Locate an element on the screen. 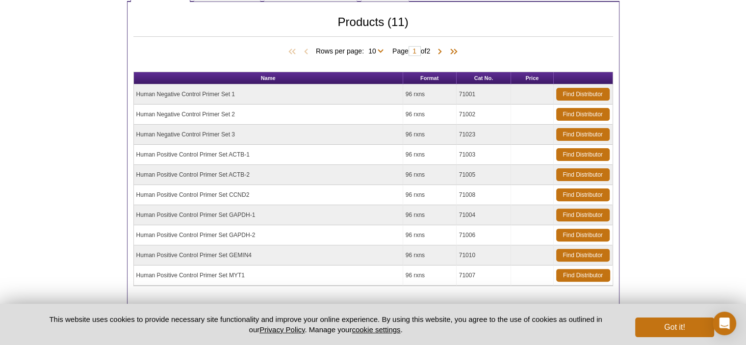 The width and height of the screenshot is (746, 345). td: 71002 is located at coordinates (484, 114).